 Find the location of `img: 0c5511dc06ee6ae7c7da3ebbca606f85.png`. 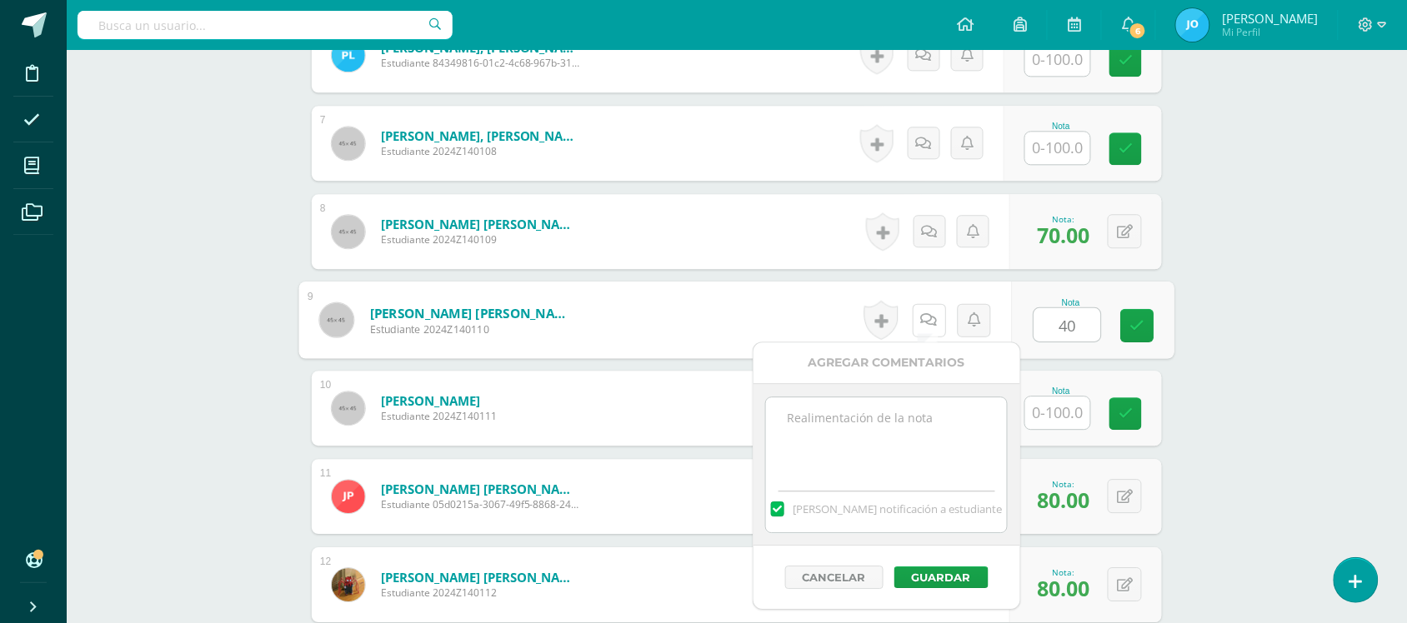

img: 0c5511dc06ee6ae7c7da3ebbca606f85.png is located at coordinates (1193, 25).